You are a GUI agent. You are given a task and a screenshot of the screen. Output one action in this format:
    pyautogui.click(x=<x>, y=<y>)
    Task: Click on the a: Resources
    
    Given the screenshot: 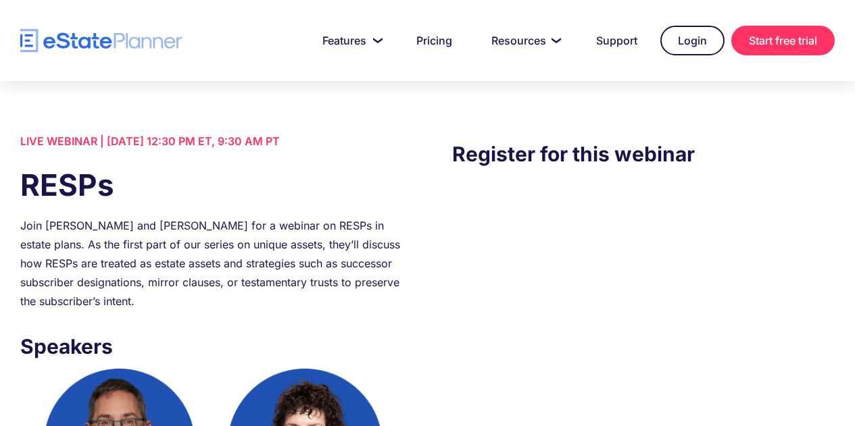 What is the action you would take?
    pyautogui.click(x=524, y=41)
    